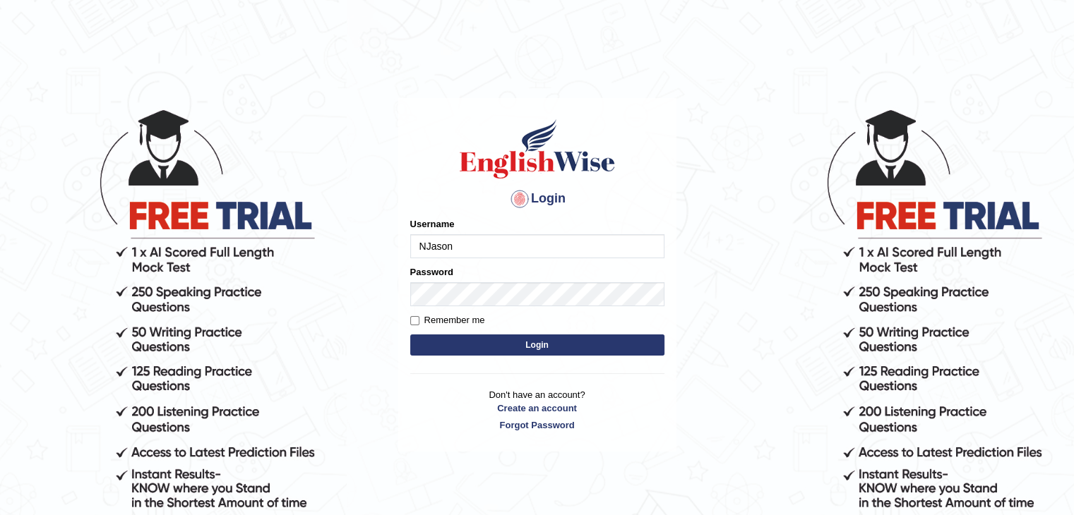 The image size is (1074, 515). I want to click on input: Remember me, so click(414, 320).